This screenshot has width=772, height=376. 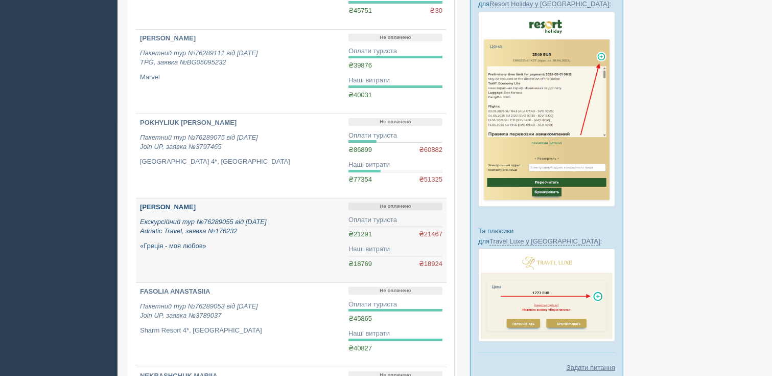 I want to click on span: ₴51325, so click(x=431, y=179).